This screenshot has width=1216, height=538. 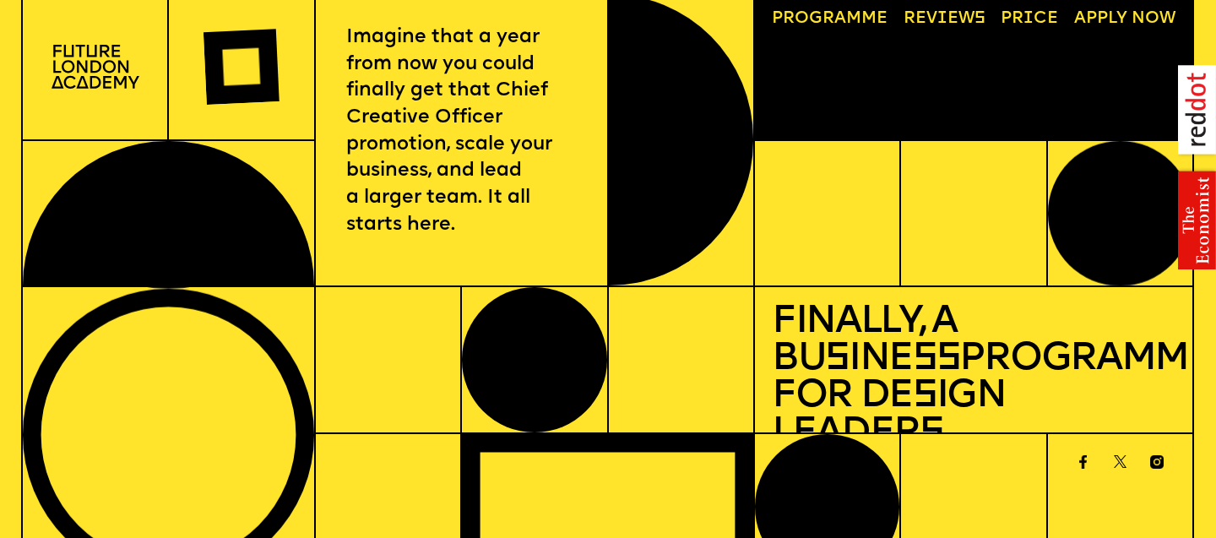 What do you see at coordinates (944, 19) in the screenshot?
I see `a: Reviews` at bounding box center [944, 19].